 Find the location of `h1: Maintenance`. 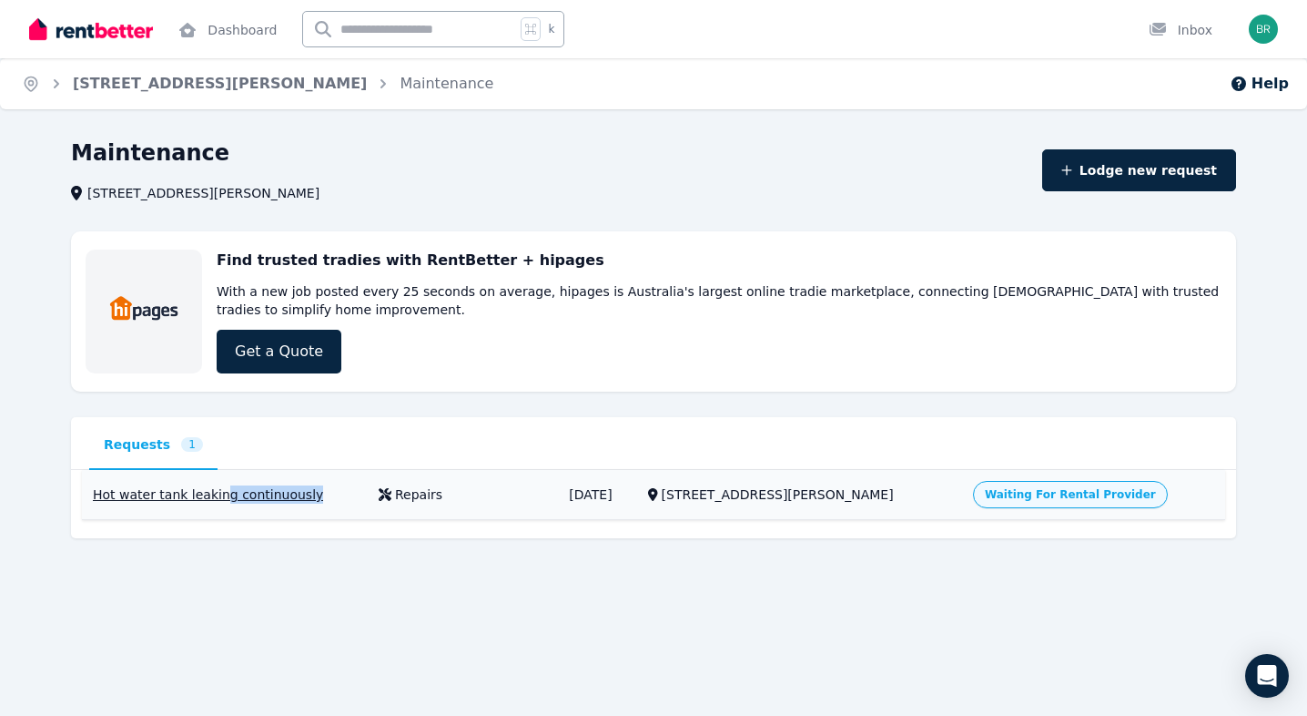

h1: Maintenance is located at coordinates (150, 153).